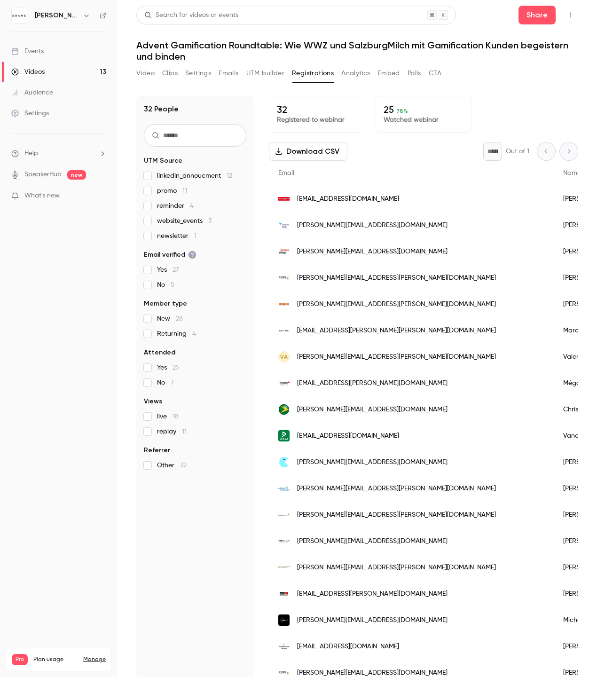  What do you see at coordinates (286, 173) in the screenshot?
I see `span: Email` at bounding box center [286, 173].